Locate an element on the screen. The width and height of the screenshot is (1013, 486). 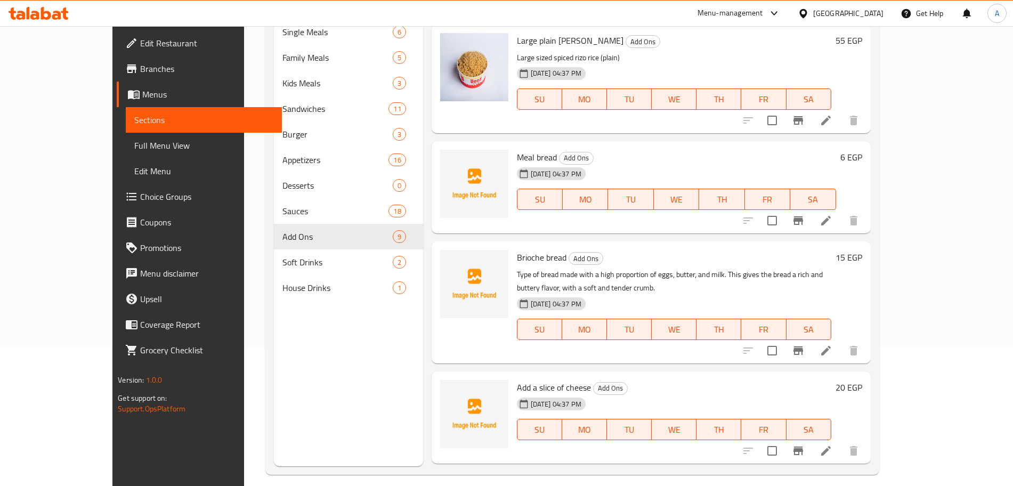
a: Sections is located at coordinates (203, 120).